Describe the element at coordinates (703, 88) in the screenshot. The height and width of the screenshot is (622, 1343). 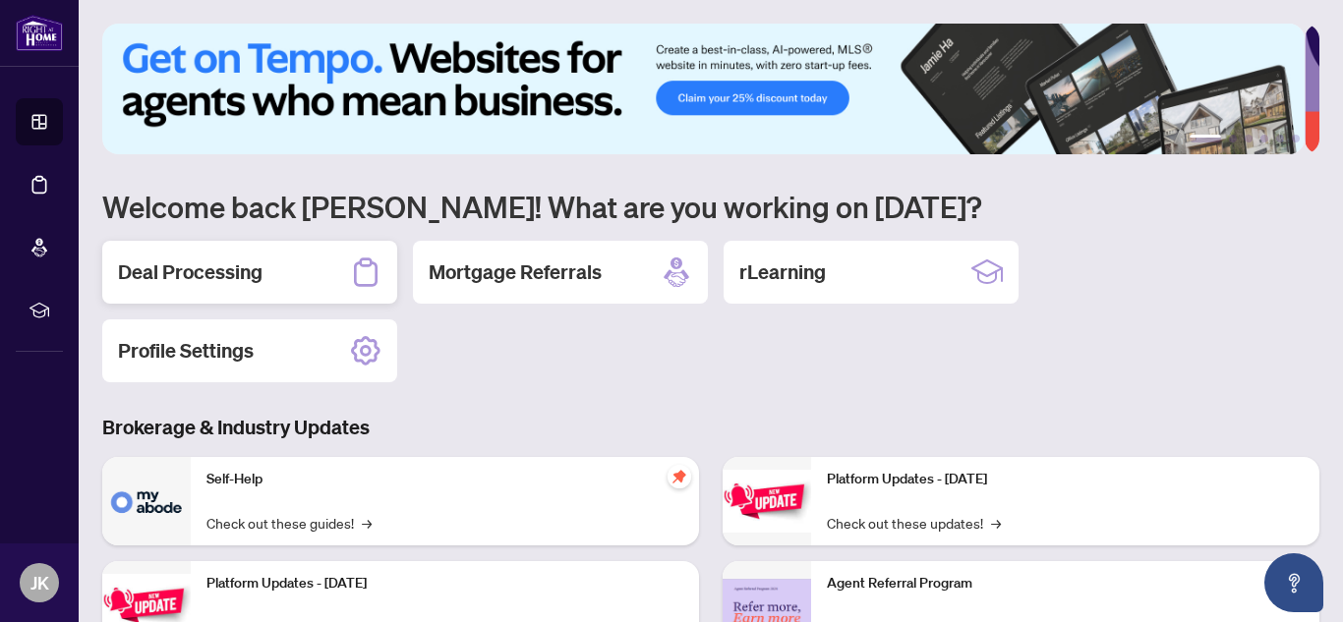
I see `img: Slide 0` at that location.